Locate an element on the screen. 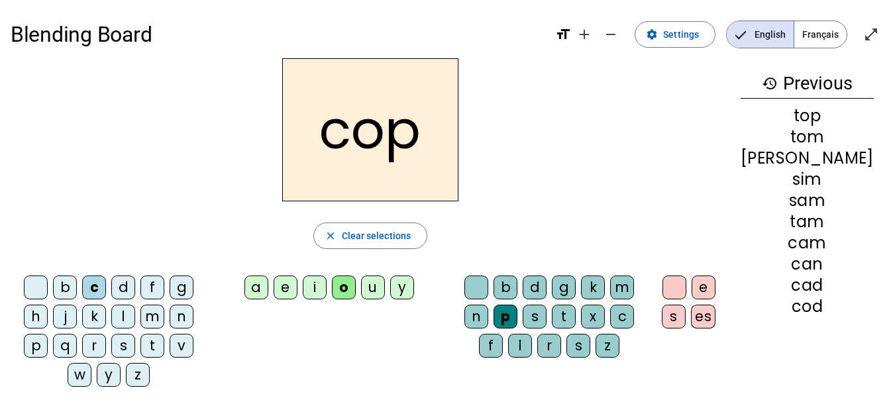  div: x is located at coordinates (593, 317).